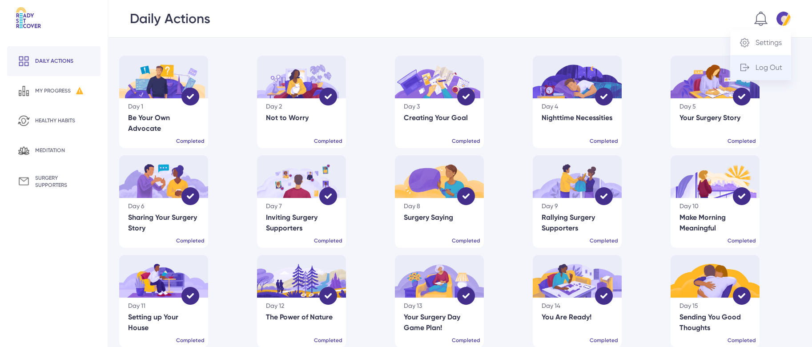 This screenshot has height=347, width=812. What do you see at coordinates (185, 102) in the screenshot?
I see `a: Day1 Completed Day 1 Be Your Own Advocate Completed` at bounding box center [185, 102].